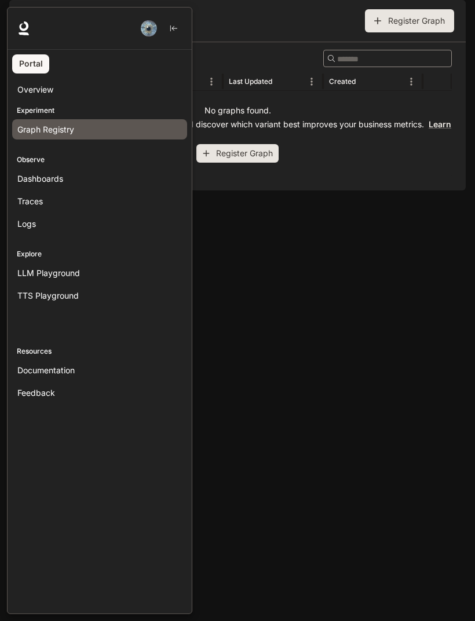 Image resolution: width=475 pixels, height=621 pixels. Describe the element at coordinates (46, 129) in the screenshot. I see `span: Graph Registry` at that location.